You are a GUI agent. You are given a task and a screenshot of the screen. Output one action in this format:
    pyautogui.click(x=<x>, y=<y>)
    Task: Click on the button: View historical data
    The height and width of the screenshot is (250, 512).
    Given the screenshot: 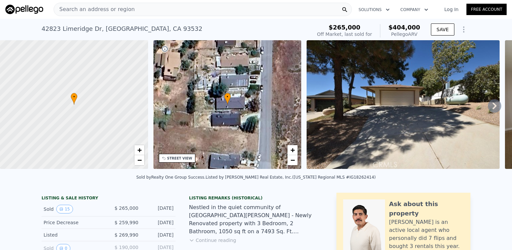 What is the action you would take?
    pyautogui.click(x=64, y=209)
    